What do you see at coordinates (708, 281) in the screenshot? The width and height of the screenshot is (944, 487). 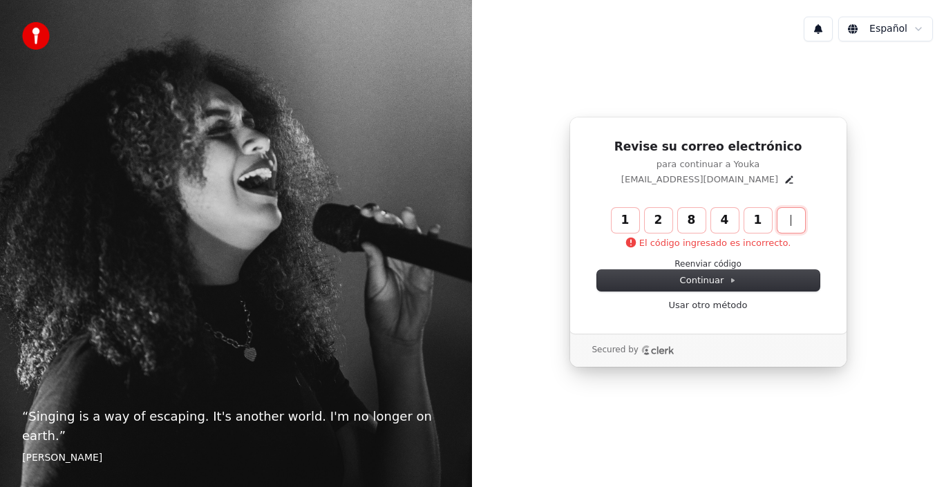 I see `button: Continuar` at bounding box center [708, 281].